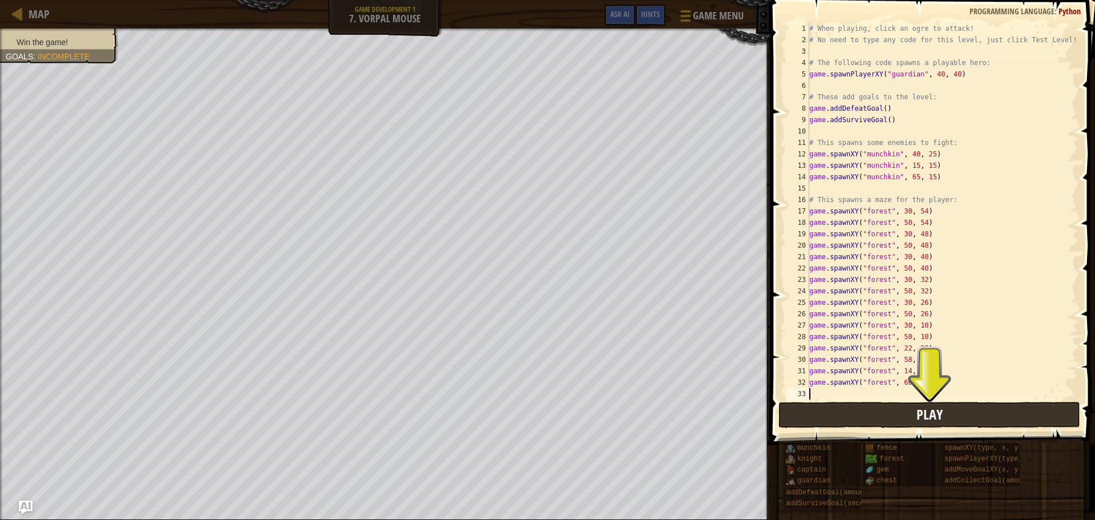 This screenshot has width=1095, height=520. Describe the element at coordinates (711, 18) in the screenshot. I see `button: Game Menu` at that location.